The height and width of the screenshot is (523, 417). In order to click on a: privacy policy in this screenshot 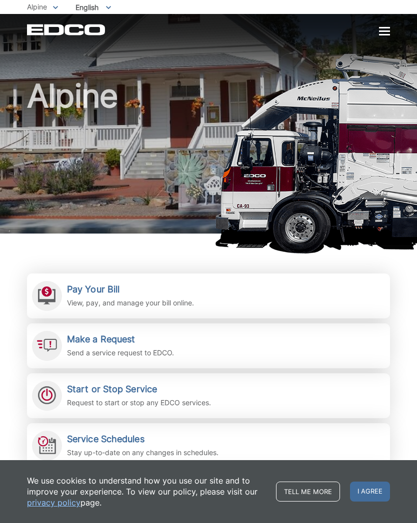, I will do `click(53, 503)`.